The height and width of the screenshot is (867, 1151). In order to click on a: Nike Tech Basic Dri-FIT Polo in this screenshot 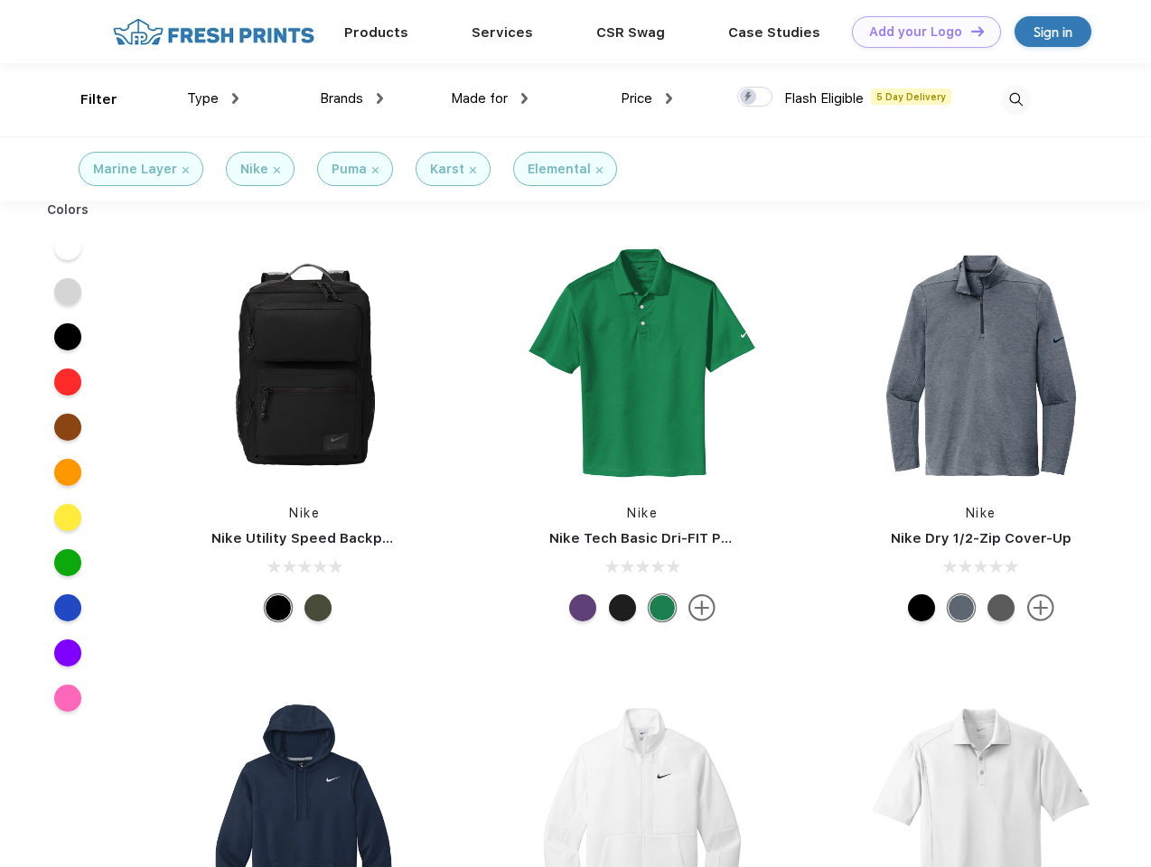, I will do `click(646, 539)`.